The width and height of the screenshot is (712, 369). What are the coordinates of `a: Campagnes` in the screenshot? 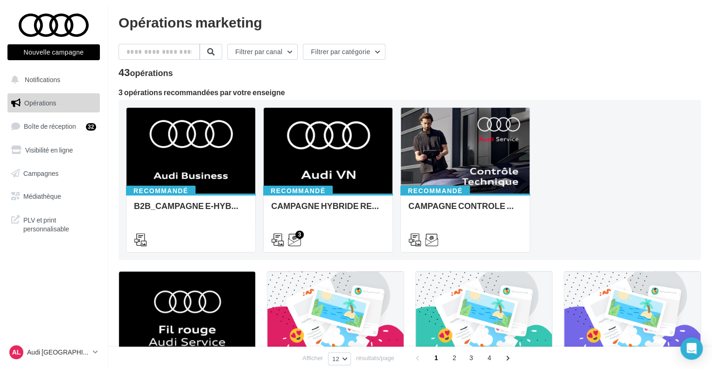 It's located at (54, 174).